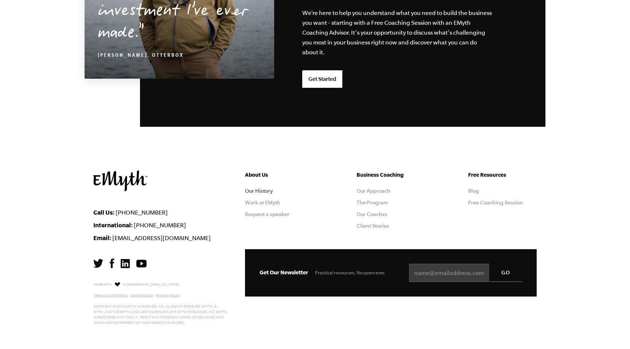  Describe the element at coordinates (372, 203) in the screenshot. I see `a: The Program` at that location.